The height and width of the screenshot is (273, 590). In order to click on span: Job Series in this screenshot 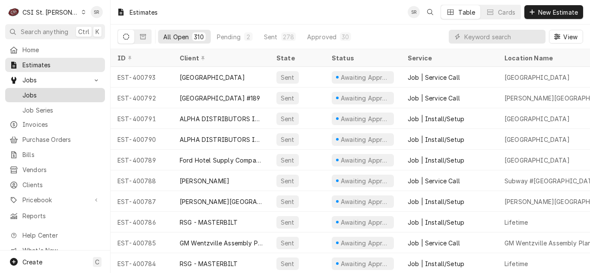, I will do `click(61, 110)`.